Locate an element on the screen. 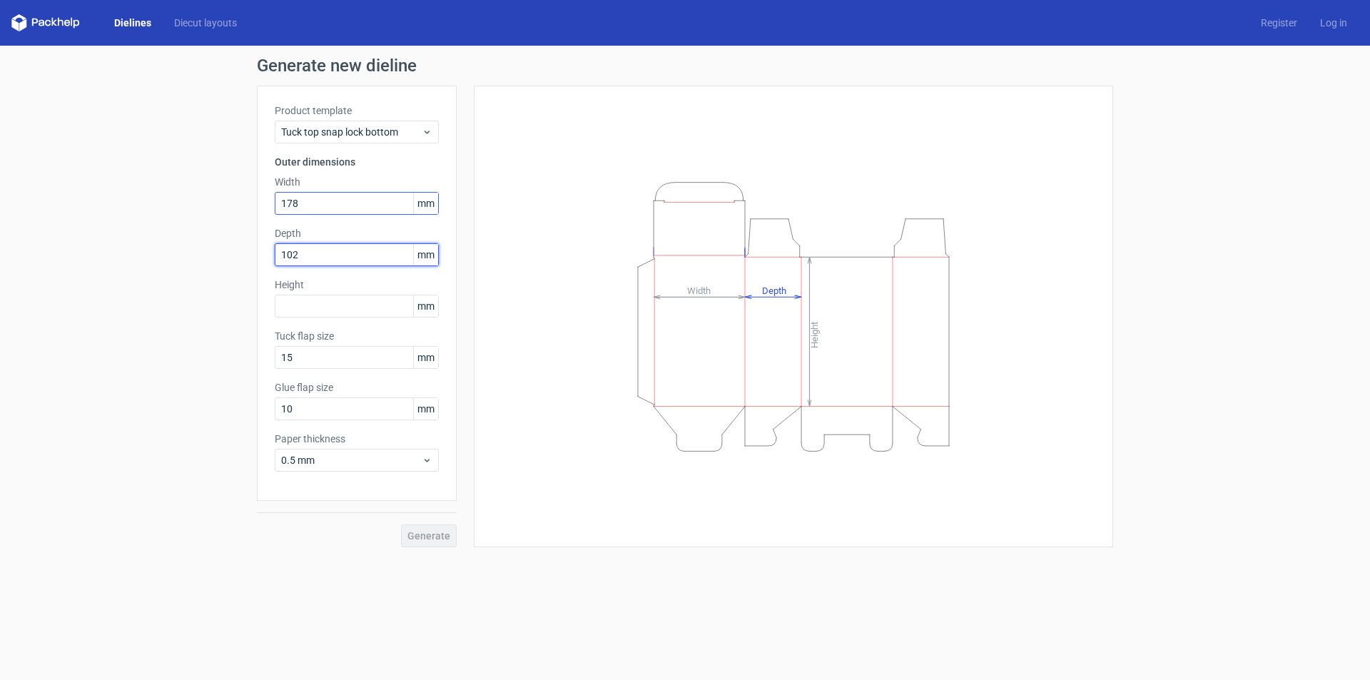 The width and height of the screenshot is (1370, 680). label: Paper thickness is located at coordinates (357, 439).